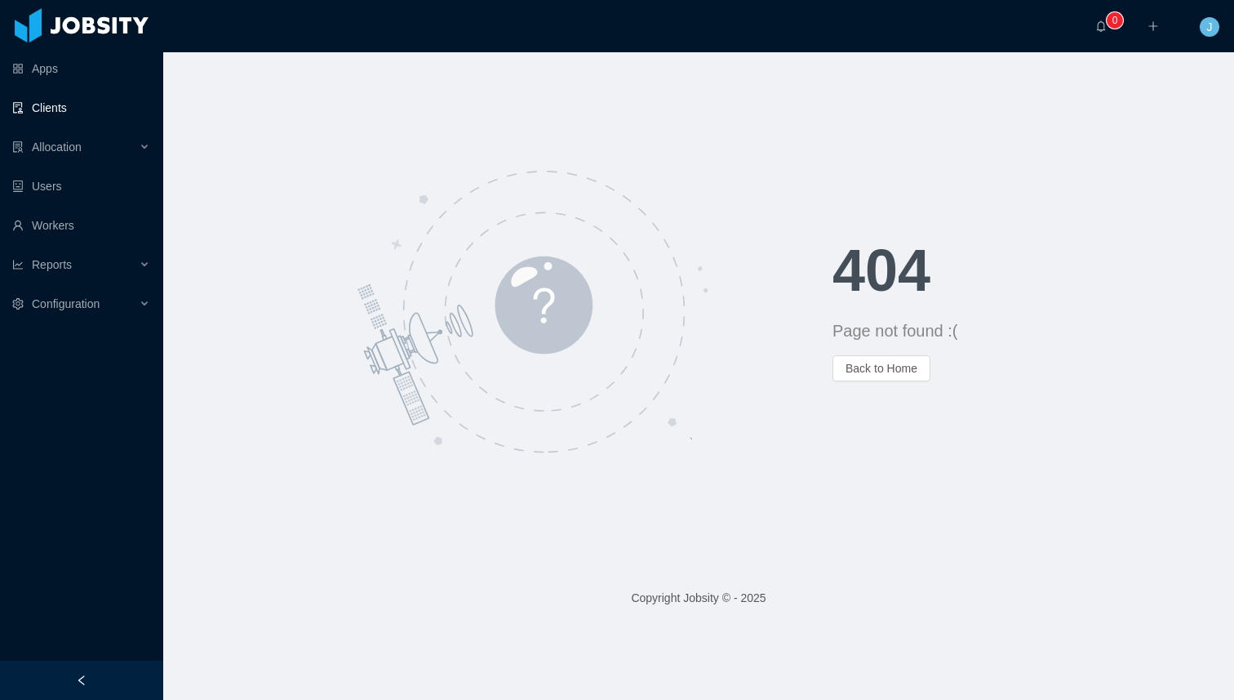  Describe the element at coordinates (1210, 27) in the screenshot. I see `span: J` at that location.